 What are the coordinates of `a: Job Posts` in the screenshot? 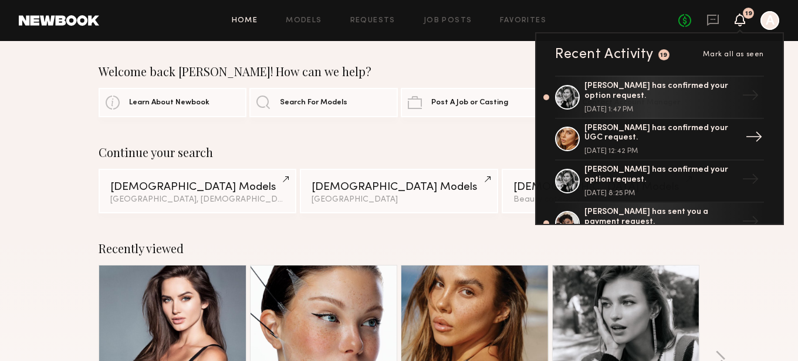 It's located at (448, 21).